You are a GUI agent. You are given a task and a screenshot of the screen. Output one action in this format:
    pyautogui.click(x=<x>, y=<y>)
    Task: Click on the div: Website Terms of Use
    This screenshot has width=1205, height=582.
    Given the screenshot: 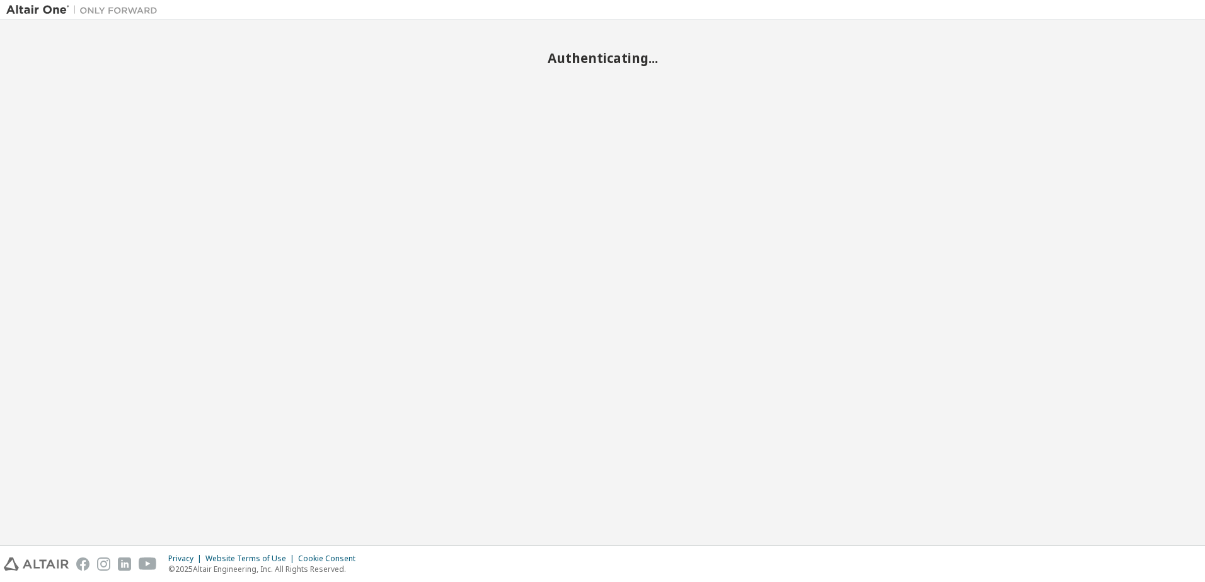 What is the action you would take?
    pyautogui.click(x=251, y=559)
    